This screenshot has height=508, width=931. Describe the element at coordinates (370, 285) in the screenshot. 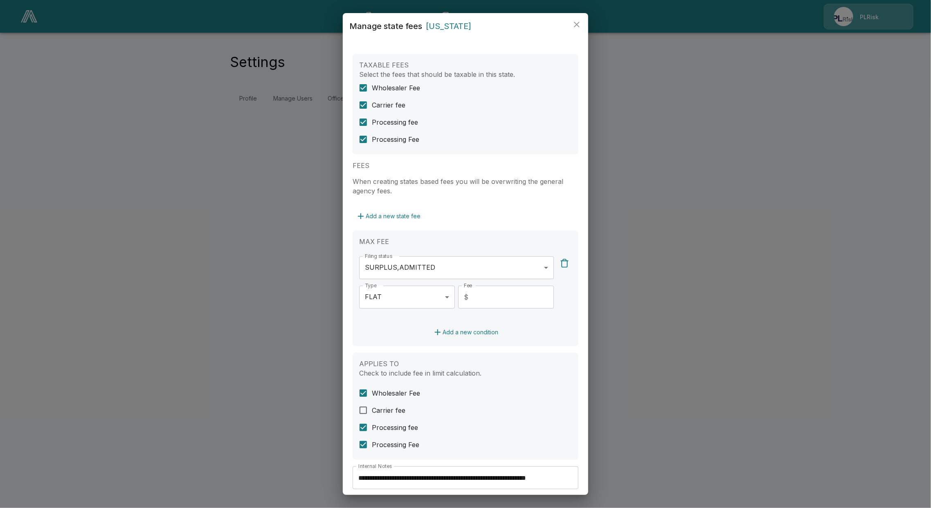

I see `label: Type` at that location.